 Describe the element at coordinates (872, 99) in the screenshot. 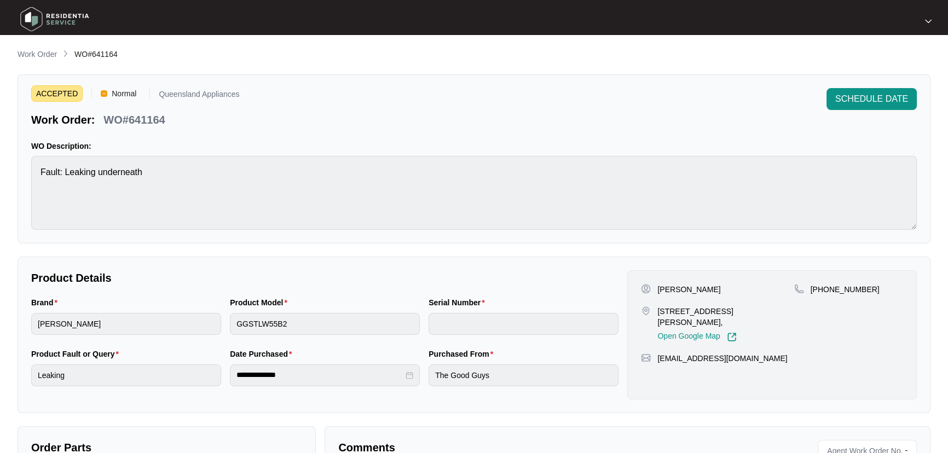

I see `span: SCHEDULE DATE` at that location.